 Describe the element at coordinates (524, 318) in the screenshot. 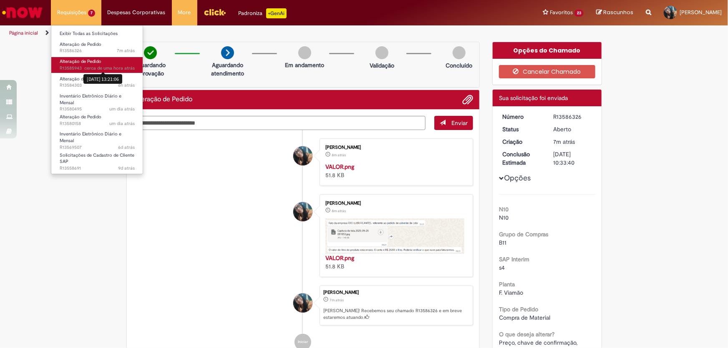

I see `span: Compra de Material` at that location.